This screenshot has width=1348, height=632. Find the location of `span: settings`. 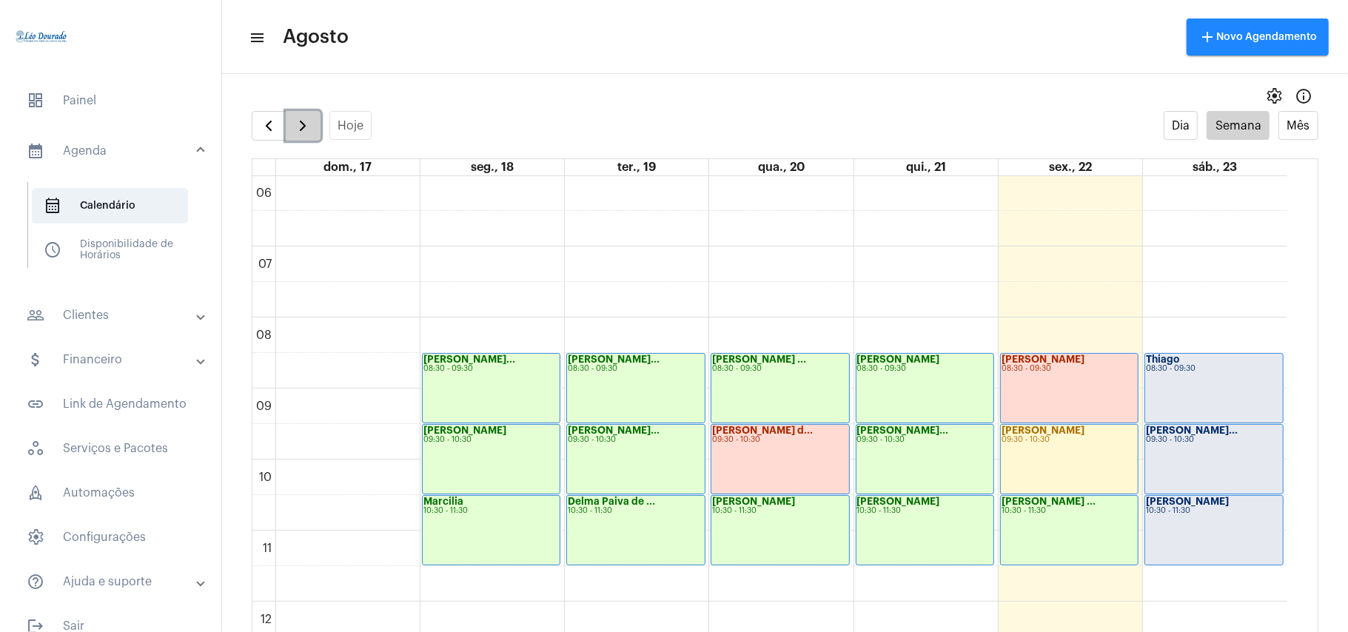

span: settings is located at coordinates (1274, 96).